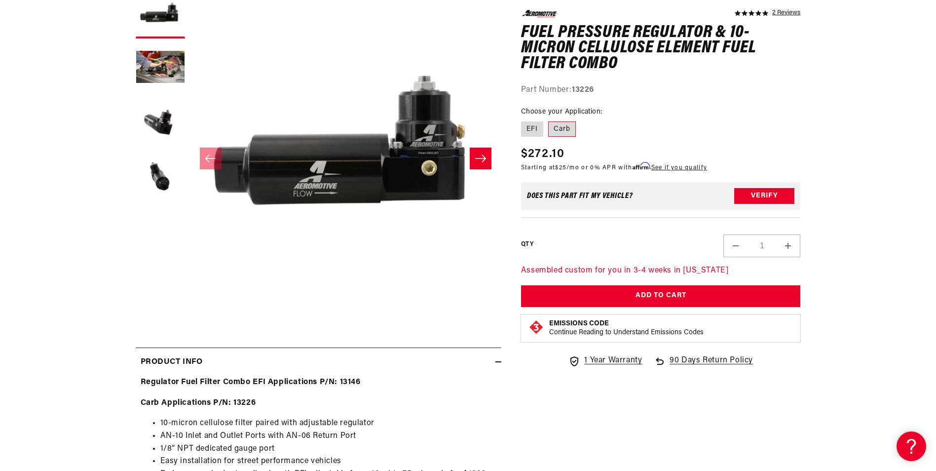  I want to click on p: Starting at /mo or 0% APR with ., so click(614, 167).